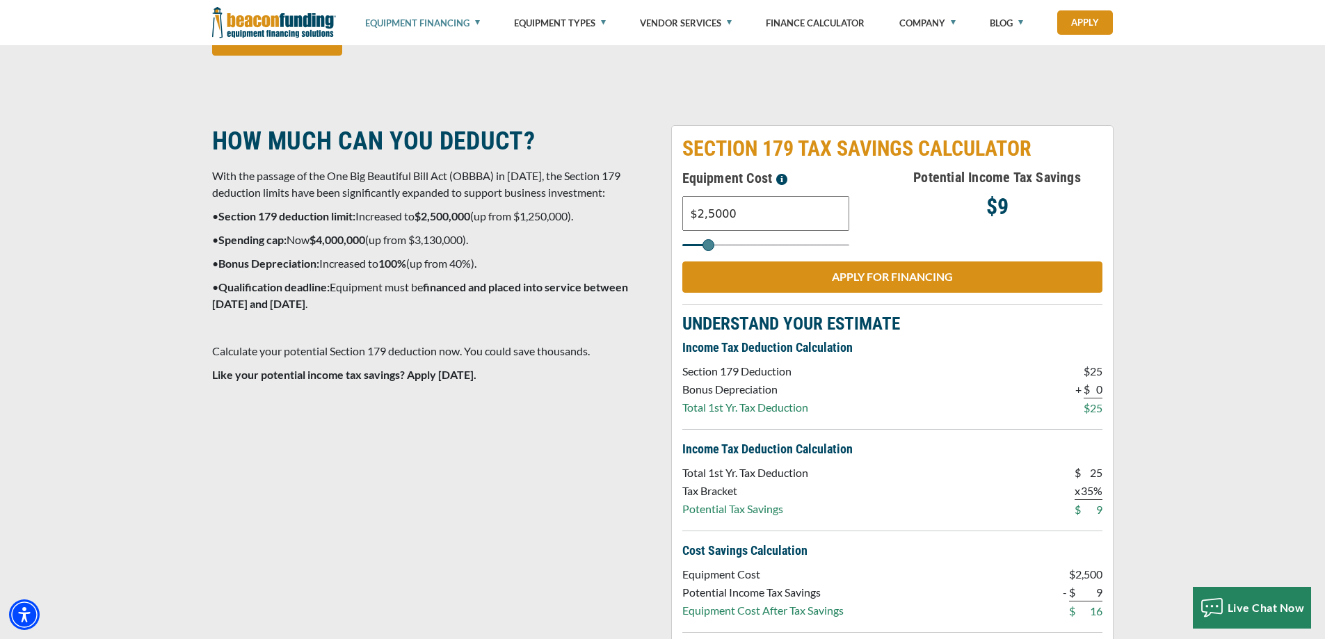 This screenshot has width=1325, height=639. What do you see at coordinates (433, 296) in the screenshot?
I see `p: • Equipment must be .` at bounding box center [433, 296].